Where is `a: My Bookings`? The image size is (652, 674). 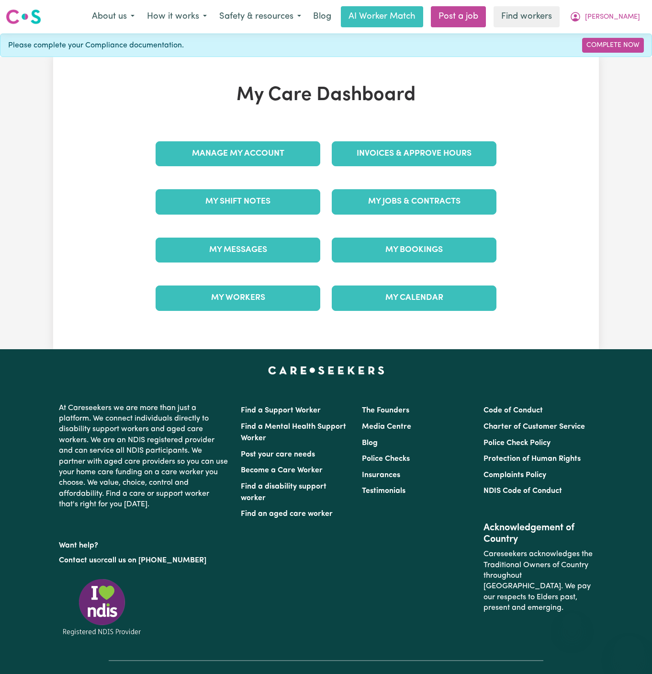 a: My Bookings is located at coordinates (414, 250).